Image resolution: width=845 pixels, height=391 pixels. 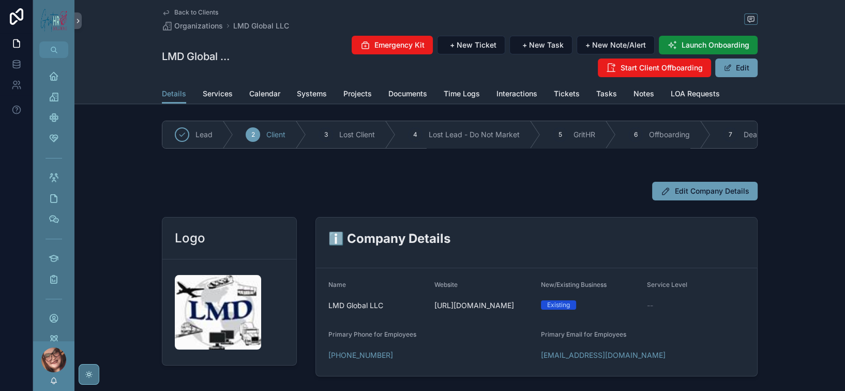 What do you see at coordinates (218, 312) in the screenshot?
I see `img: image001.jpg` at bounding box center [218, 312].